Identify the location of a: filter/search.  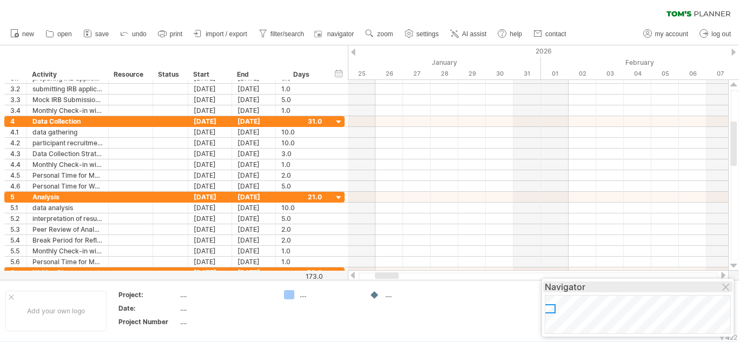
(281, 34).